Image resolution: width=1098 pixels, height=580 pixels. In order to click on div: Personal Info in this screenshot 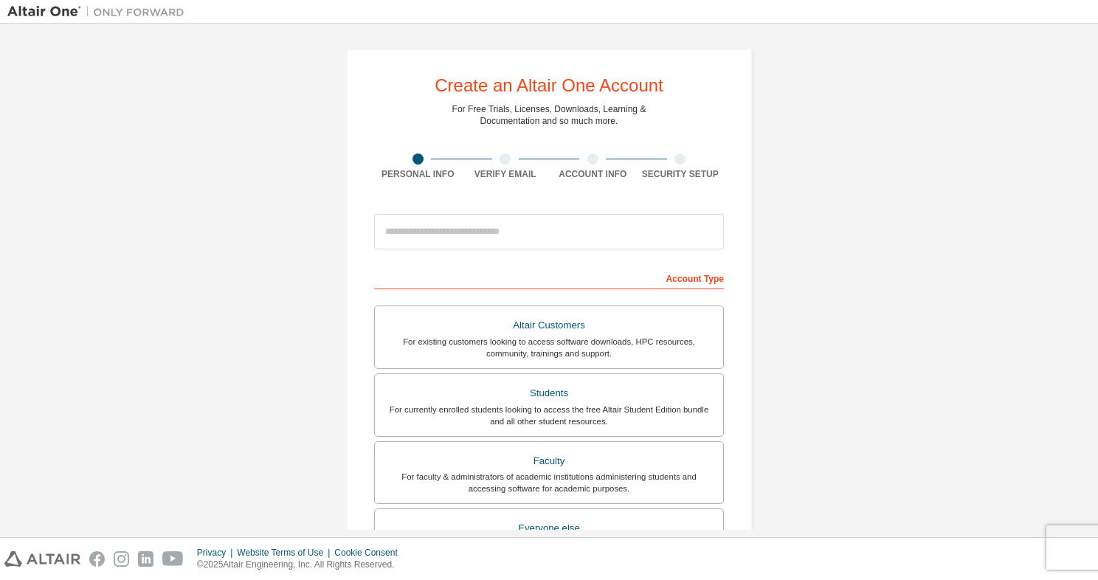, I will do `click(418, 174)`.